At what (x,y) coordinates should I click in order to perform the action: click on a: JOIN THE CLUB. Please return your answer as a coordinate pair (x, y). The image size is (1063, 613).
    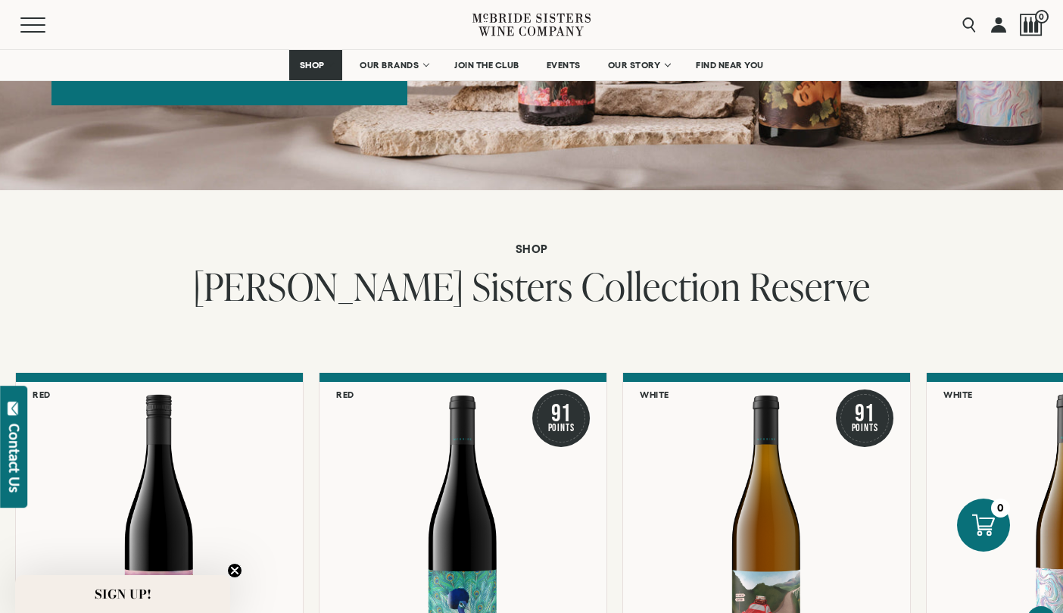
    Looking at the image, I should click on (487, 65).